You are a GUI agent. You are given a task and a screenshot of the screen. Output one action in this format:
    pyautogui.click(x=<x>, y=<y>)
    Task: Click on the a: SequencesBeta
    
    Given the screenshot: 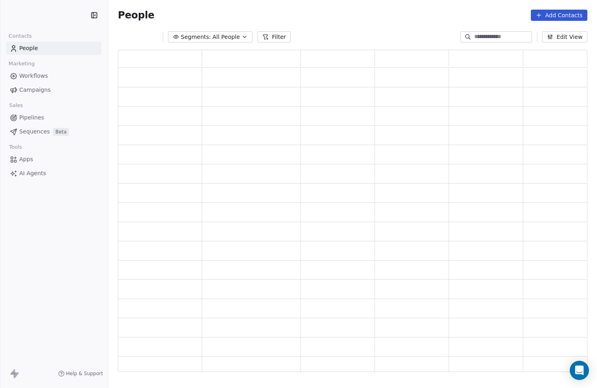 What is the action you would take?
    pyautogui.click(x=54, y=131)
    